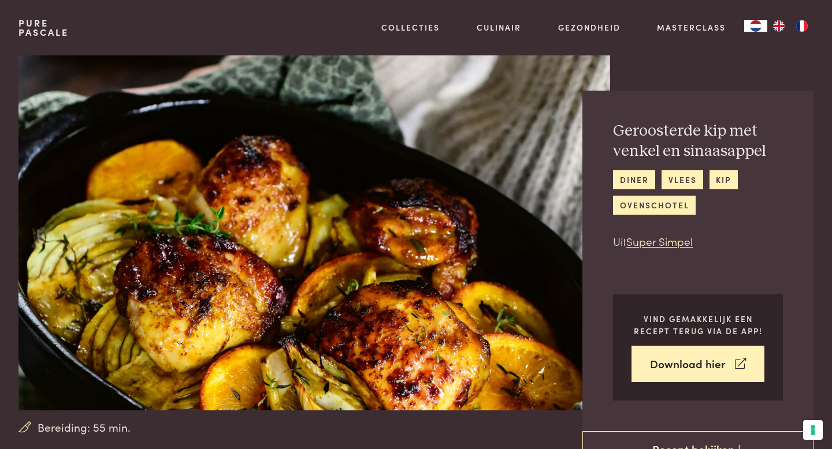  I want to click on a: Download hier, so click(698, 364).